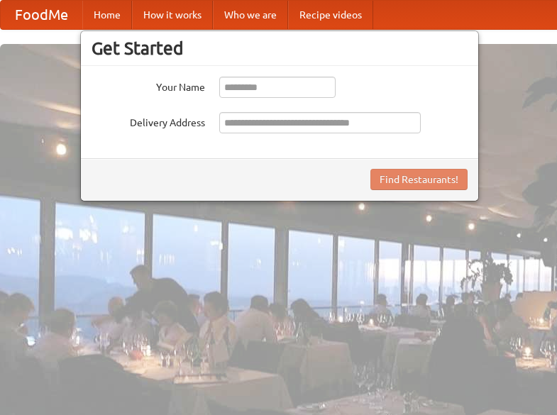 Image resolution: width=557 pixels, height=415 pixels. I want to click on a: How it works, so click(172, 15).